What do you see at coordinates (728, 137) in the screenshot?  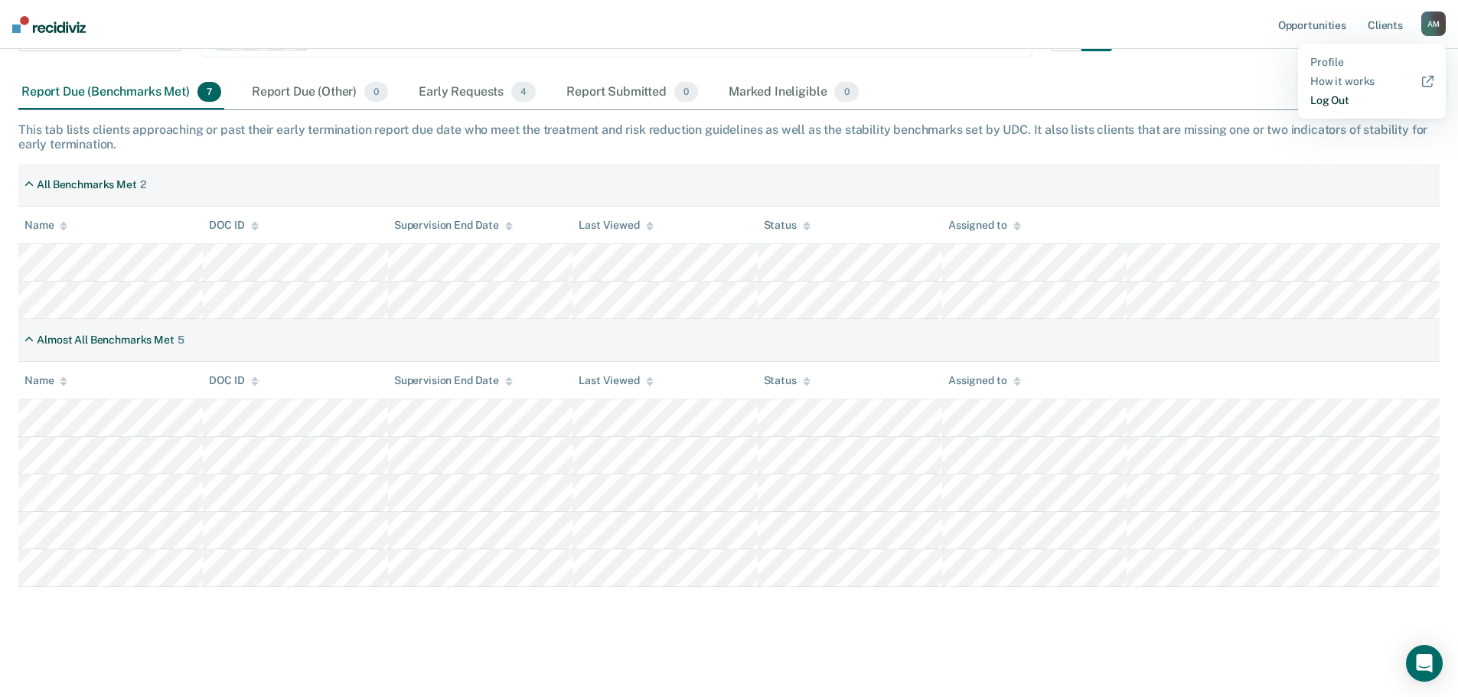 I see `div: This tab lists clients approaching or past their early termination report due date who meet the t...` at bounding box center [728, 137].